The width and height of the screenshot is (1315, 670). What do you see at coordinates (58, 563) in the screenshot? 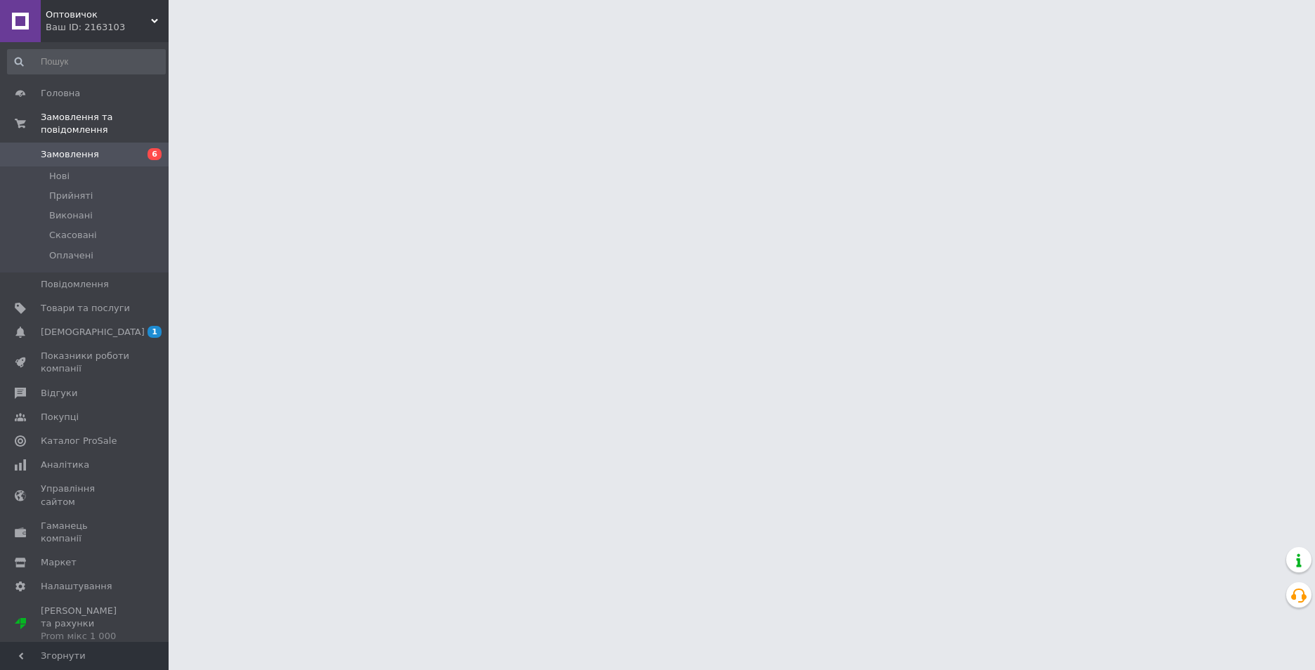
I see `span: Маркет` at bounding box center [58, 563].